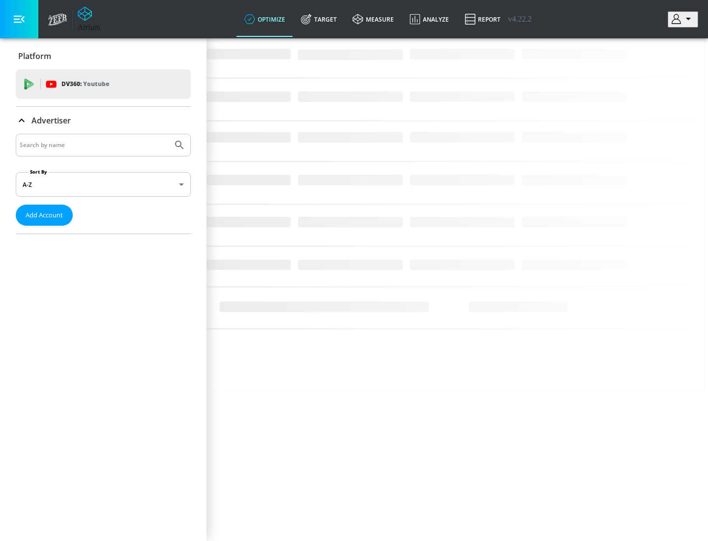 This screenshot has width=708, height=541. What do you see at coordinates (264, 19) in the screenshot?
I see `a: optimize` at bounding box center [264, 19].